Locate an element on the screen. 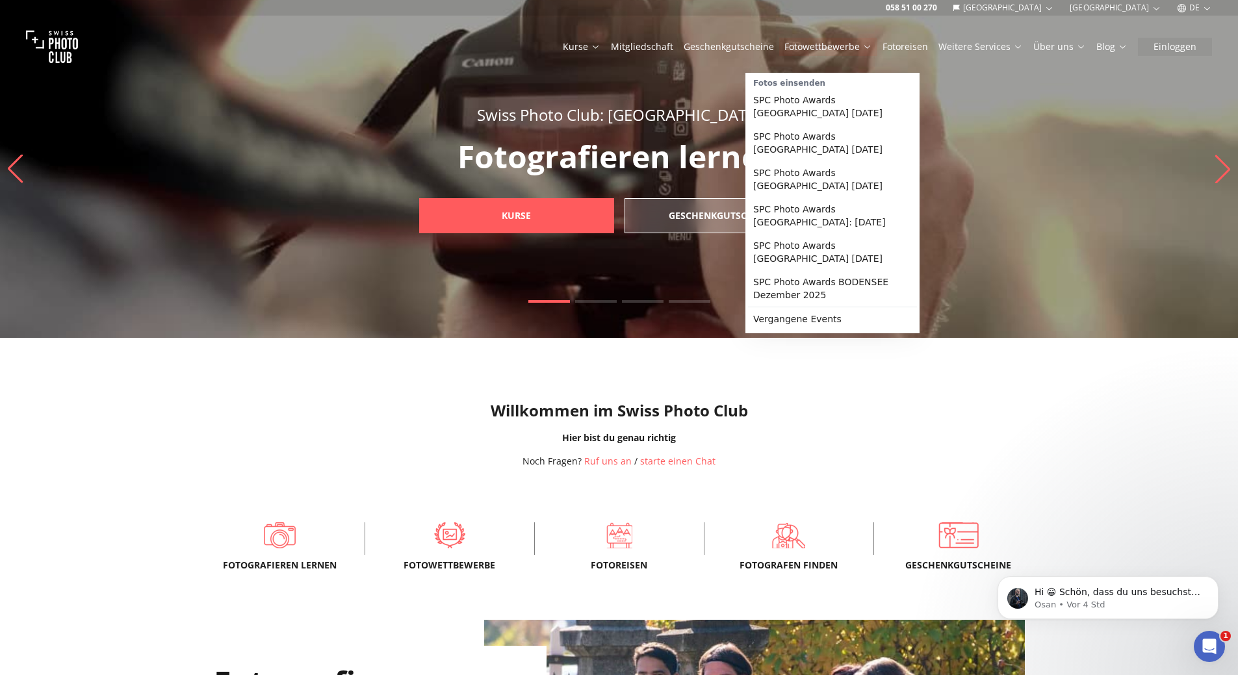 This screenshot has width=1238, height=675. a: SPC Photo Awards BODENSEE Dezember 2025 is located at coordinates (833, 289).